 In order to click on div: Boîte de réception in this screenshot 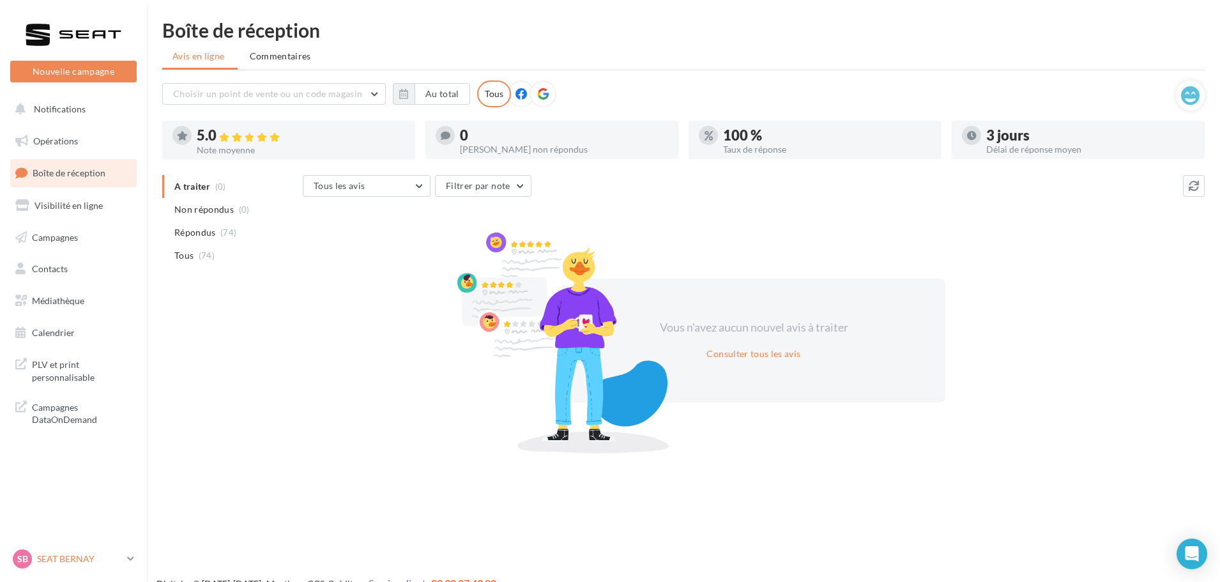, I will do `click(684, 30)`.